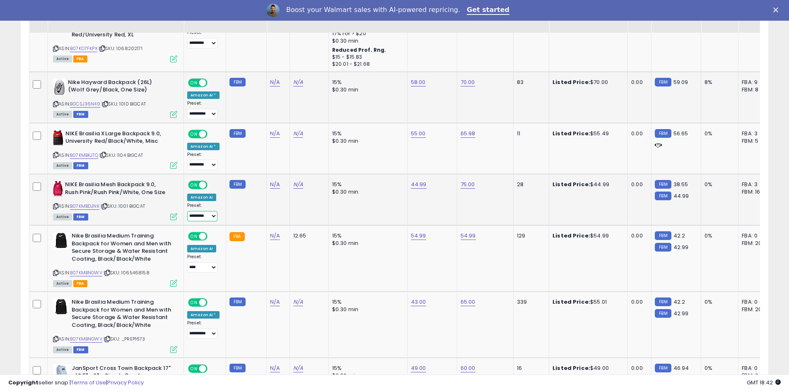 The image size is (789, 391). Describe the element at coordinates (681, 313) in the screenshot. I see `span: 42.99` at that location.